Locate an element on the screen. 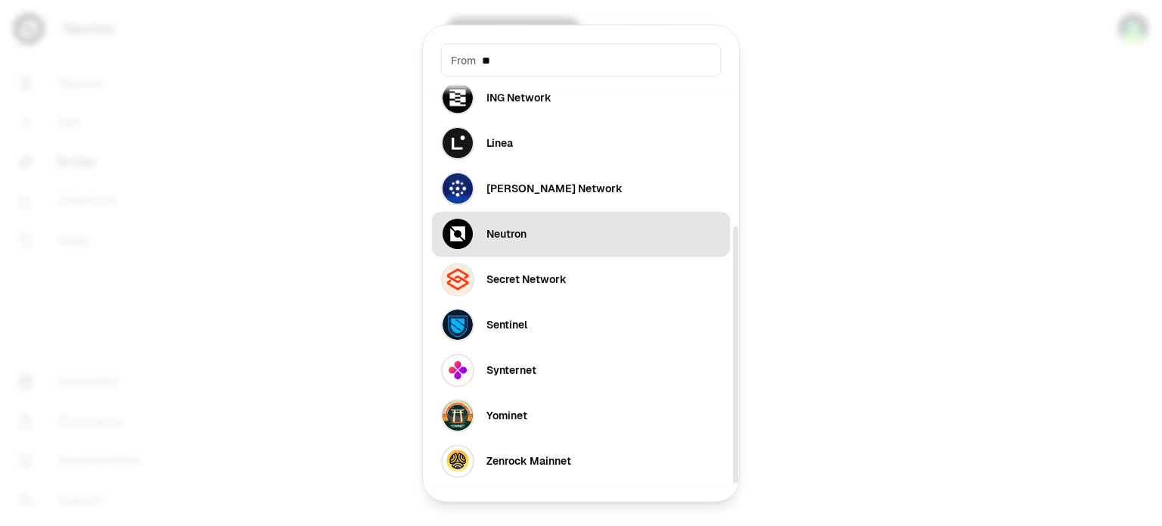  button: Zenrock Mainnet LogoZenrock Mainnet is located at coordinates (581, 461).